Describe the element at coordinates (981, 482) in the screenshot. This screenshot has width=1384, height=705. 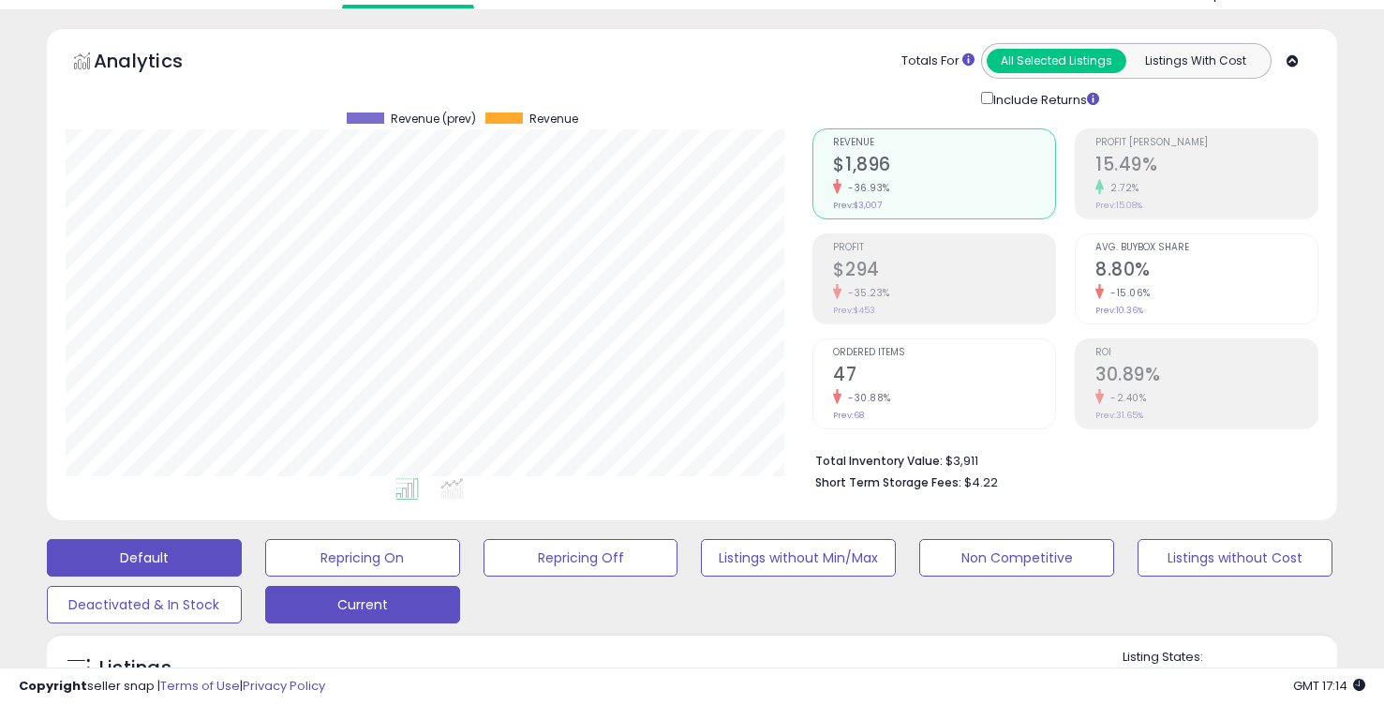
I see `span: $4.22` at that location.